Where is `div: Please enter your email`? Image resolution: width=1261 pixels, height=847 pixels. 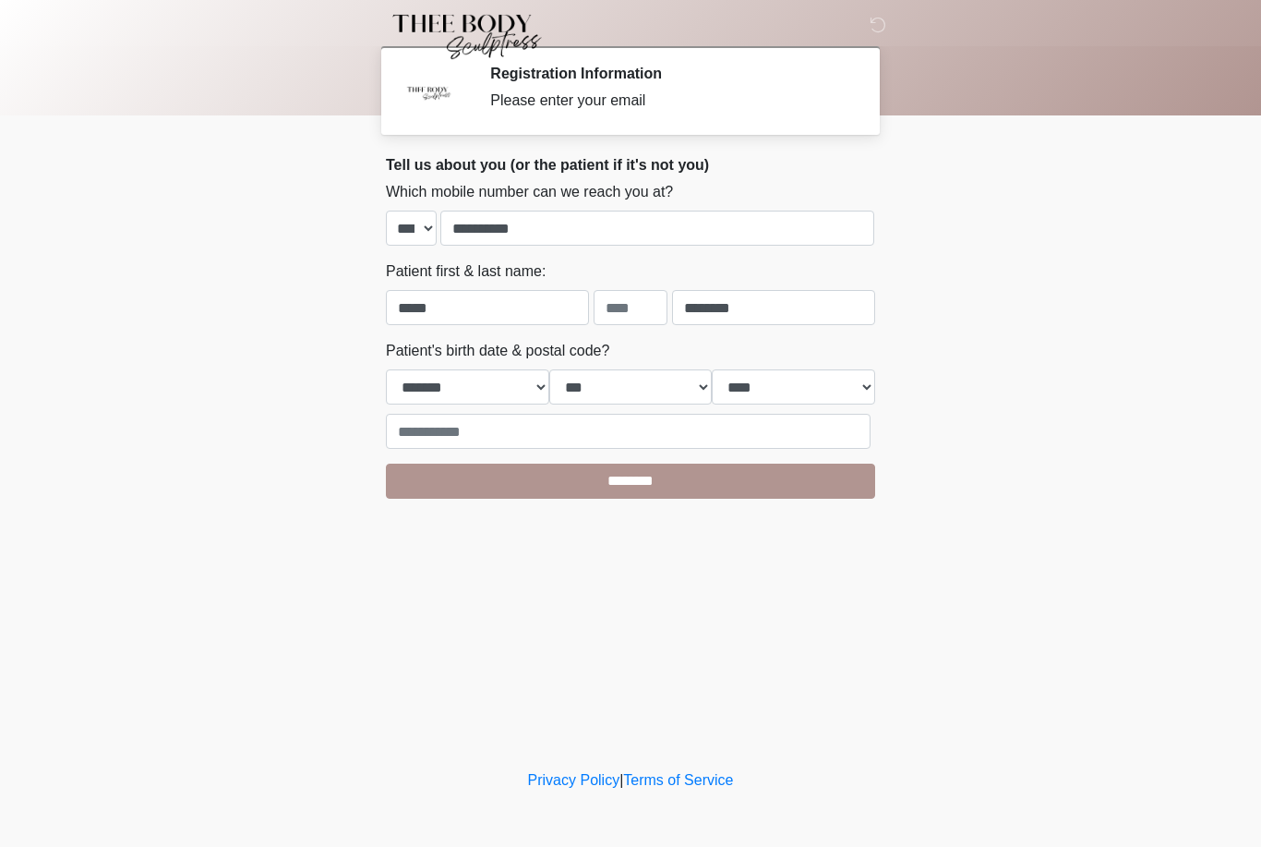 div: Please enter your email is located at coordinates (668, 101).